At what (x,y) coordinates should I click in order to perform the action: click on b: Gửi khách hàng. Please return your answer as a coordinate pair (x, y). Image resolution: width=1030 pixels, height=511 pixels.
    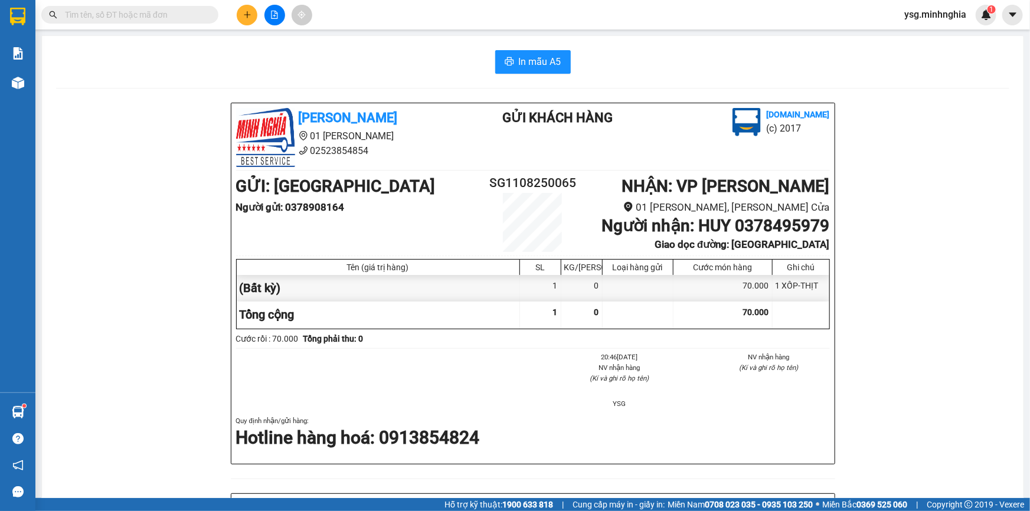
    Looking at the image, I should click on (557, 117).